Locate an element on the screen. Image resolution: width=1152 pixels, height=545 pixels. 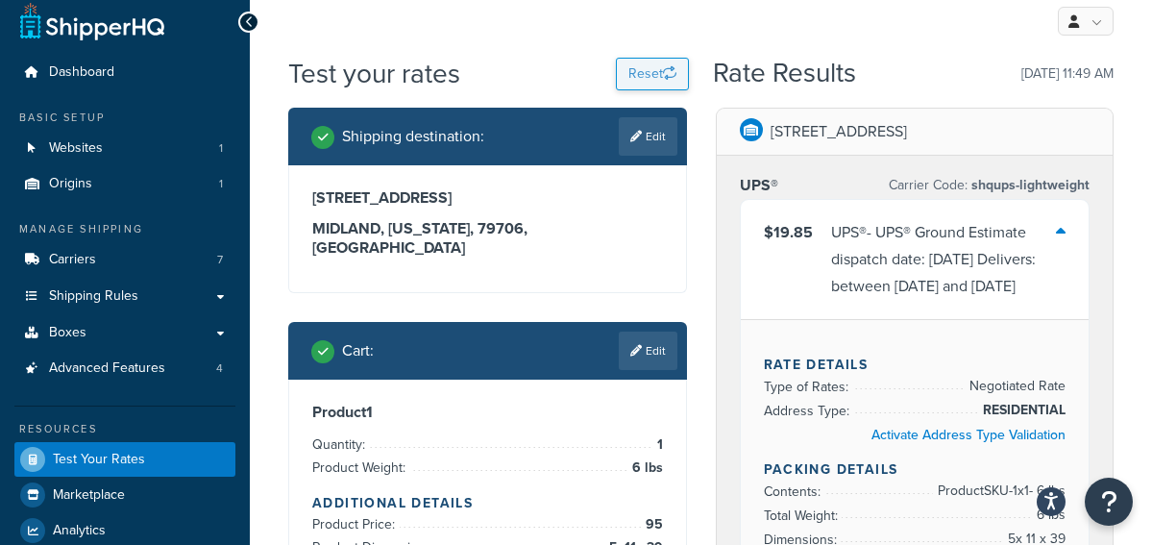
h4: Rate Details is located at coordinates (914, 364).